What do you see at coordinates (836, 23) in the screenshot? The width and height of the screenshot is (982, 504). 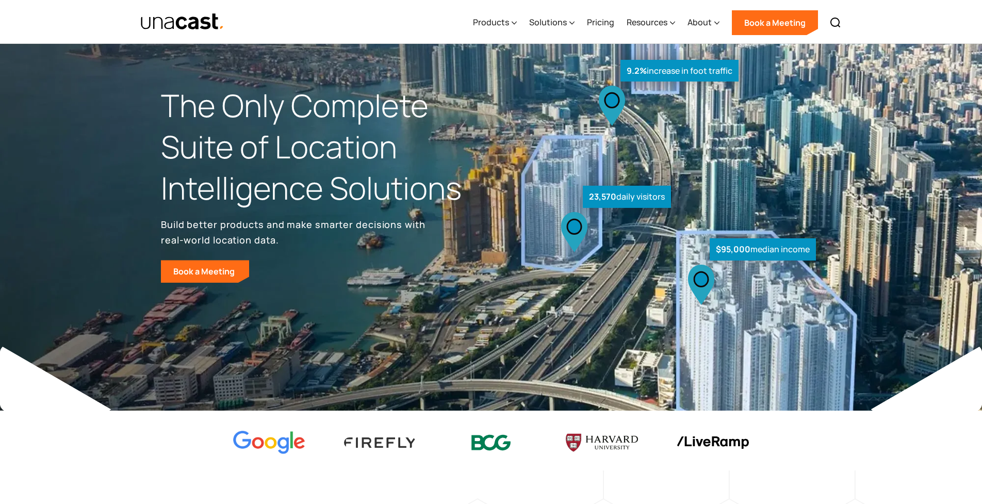 I see `img: Search icon` at bounding box center [836, 23].